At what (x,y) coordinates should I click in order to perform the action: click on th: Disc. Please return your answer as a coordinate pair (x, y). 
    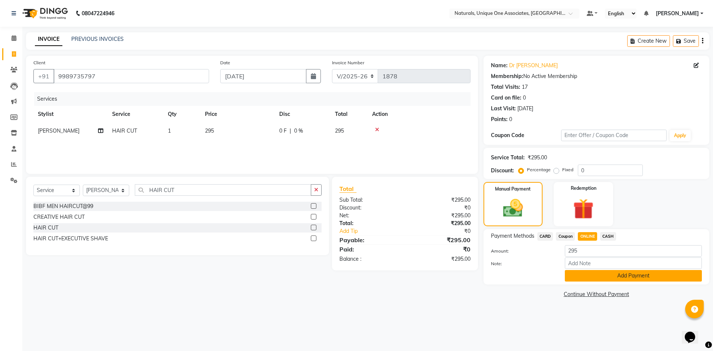
    Looking at the image, I should click on (303, 114).